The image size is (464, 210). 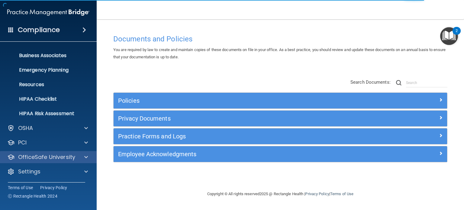 What do you see at coordinates (26, 128) in the screenshot?
I see `p: OSHA` at bounding box center [26, 128].